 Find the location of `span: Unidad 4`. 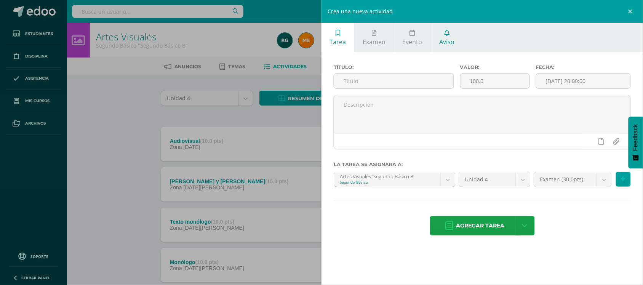

span: Unidad 4 is located at coordinates (487, 179).